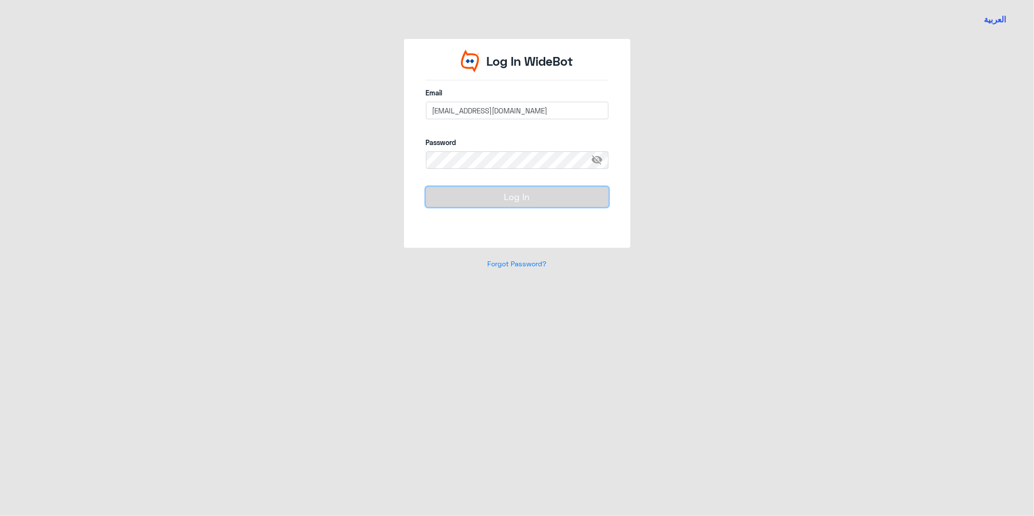  Describe the element at coordinates (517, 263) in the screenshot. I see `a: Forgot Password?` at that location.